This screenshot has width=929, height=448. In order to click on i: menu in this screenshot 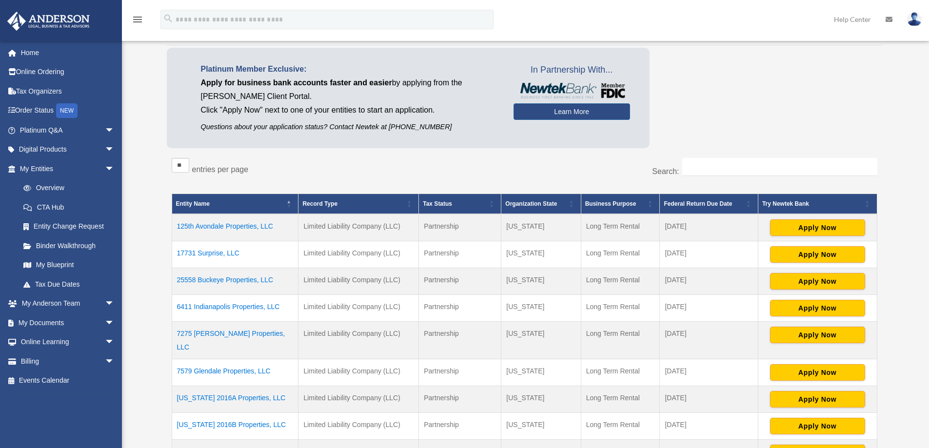, I will do `click(138, 20)`.